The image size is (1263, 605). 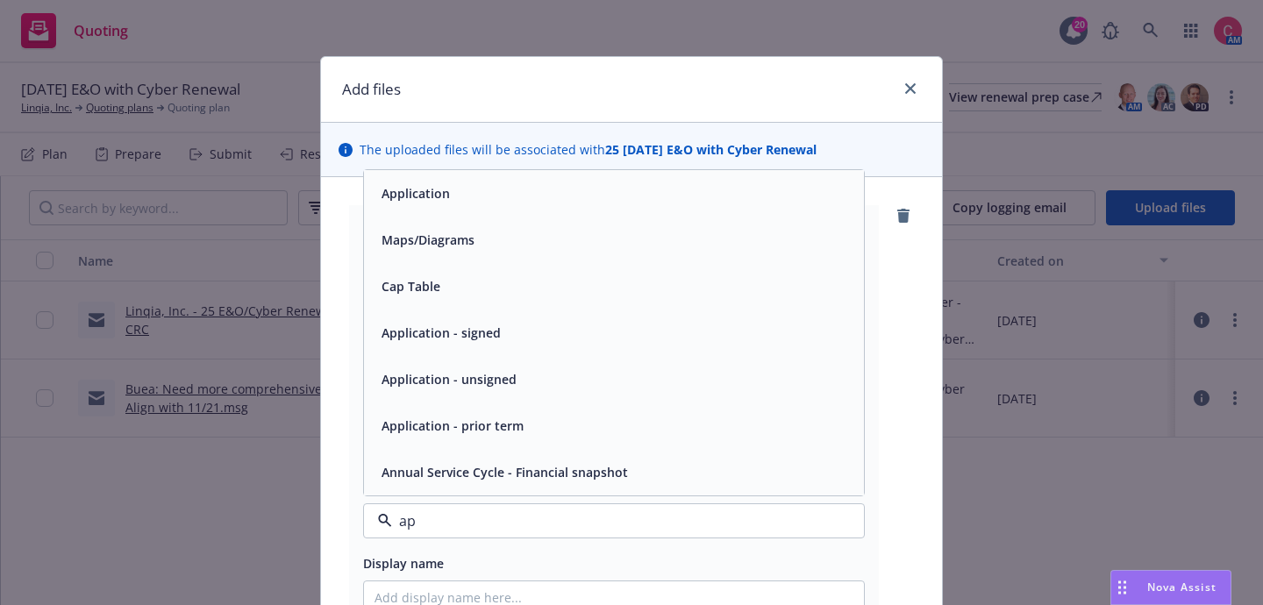 I want to click on span: Nova Assist, so click(x=1181, y=587).